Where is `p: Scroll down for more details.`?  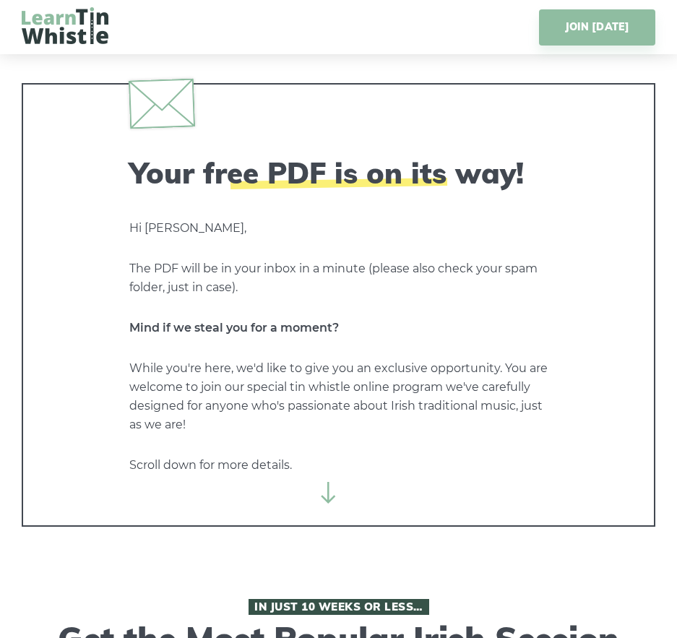
p: Scroll down for more details. is located at coordinates (339, 466).